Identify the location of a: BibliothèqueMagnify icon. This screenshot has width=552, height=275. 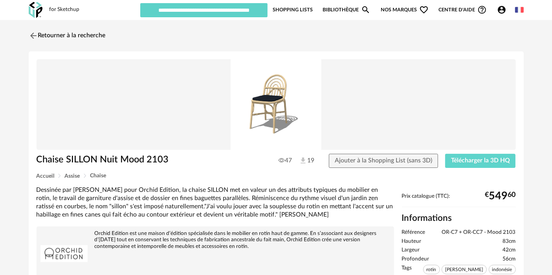
(346, 10).